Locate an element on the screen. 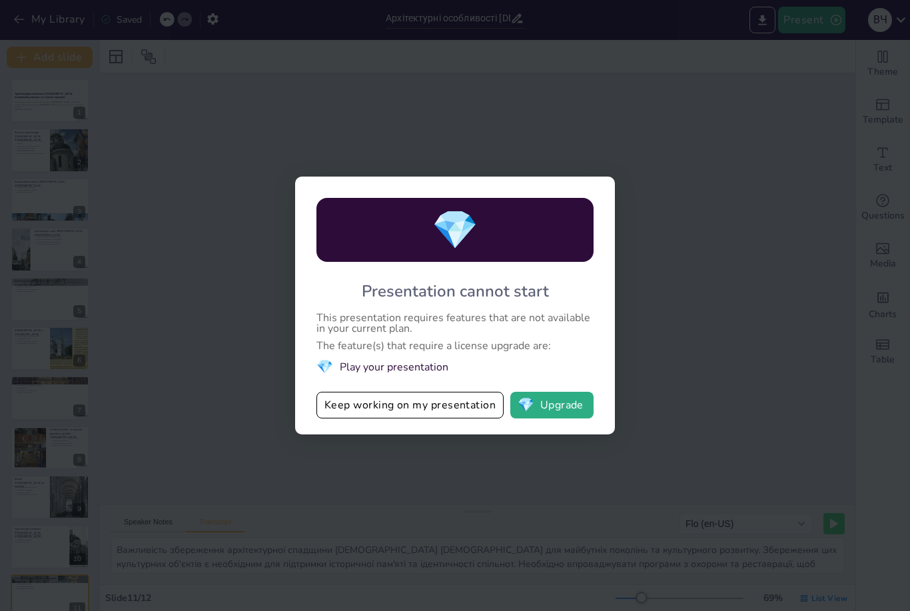  div: The feature(s) that require a license upgrade are: is located at coordinates (455, 346).